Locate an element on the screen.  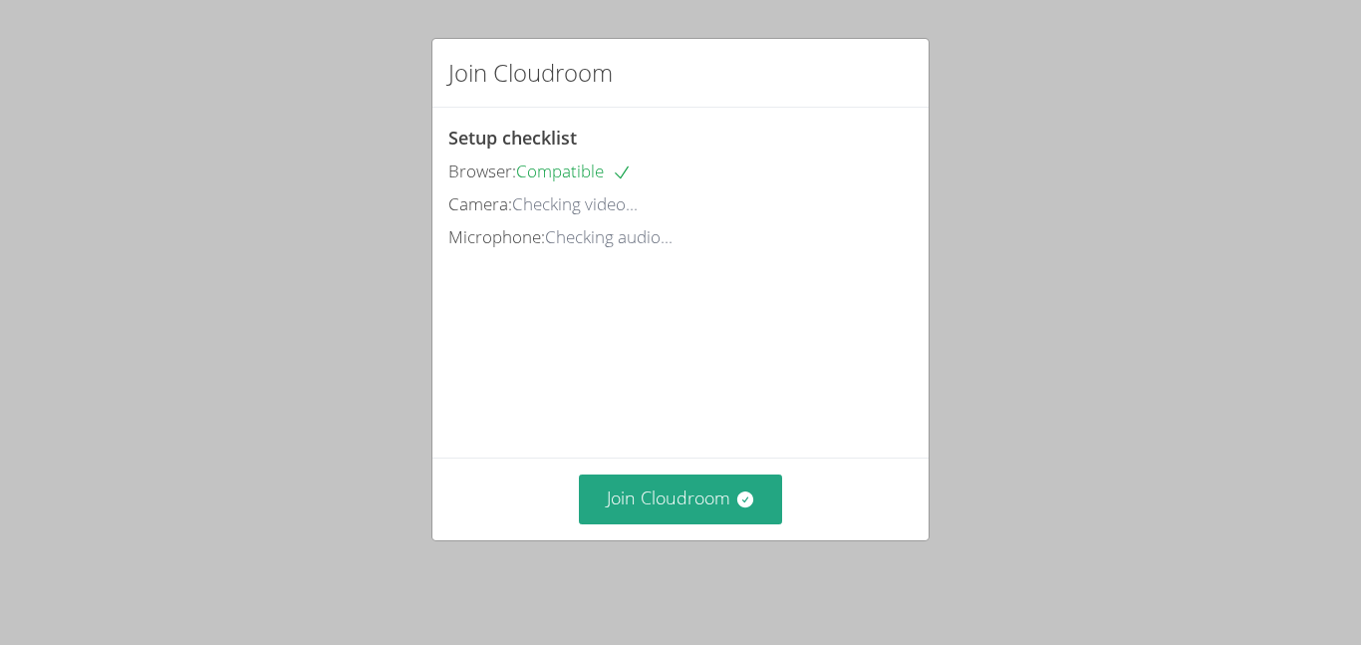
span: Camera: is located at coordinates (480, 203).